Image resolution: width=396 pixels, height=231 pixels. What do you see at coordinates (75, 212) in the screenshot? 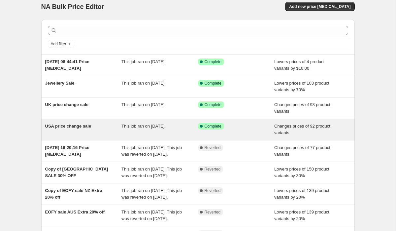
I see `span: EOFY sale AUS Extra 20% off` at bounding box center [75, 212].